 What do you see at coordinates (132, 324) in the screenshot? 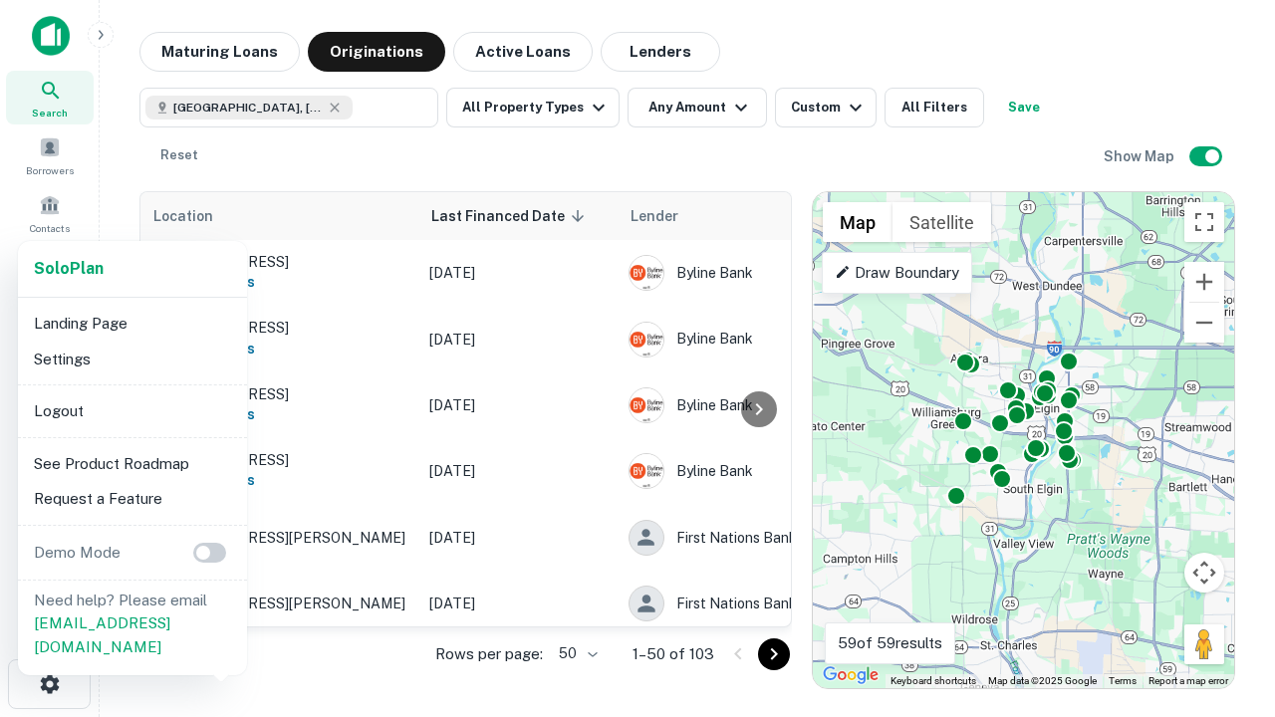
I see `li: Landing Page` at bounding box center [132, 324].